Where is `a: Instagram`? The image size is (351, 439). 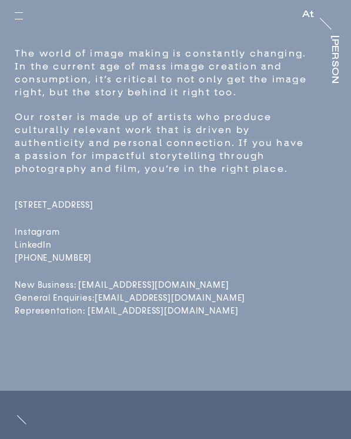 a: Instagram is located at coordinates (61, 232).